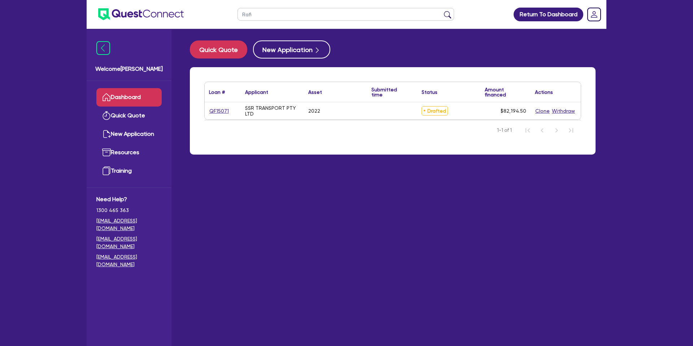 The width and height of the screenshot is (693, 346). Describe the element at coordinates (505, 92) in the screenshot. I see `div: Amount financed` at that location.